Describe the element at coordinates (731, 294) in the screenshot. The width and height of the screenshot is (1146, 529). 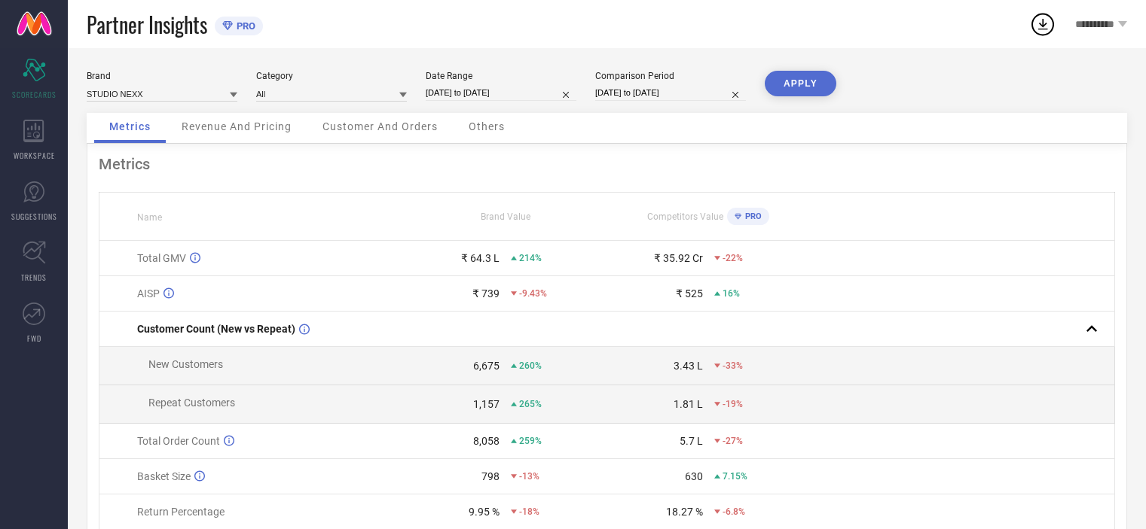
I see `span: 16%` at that location.